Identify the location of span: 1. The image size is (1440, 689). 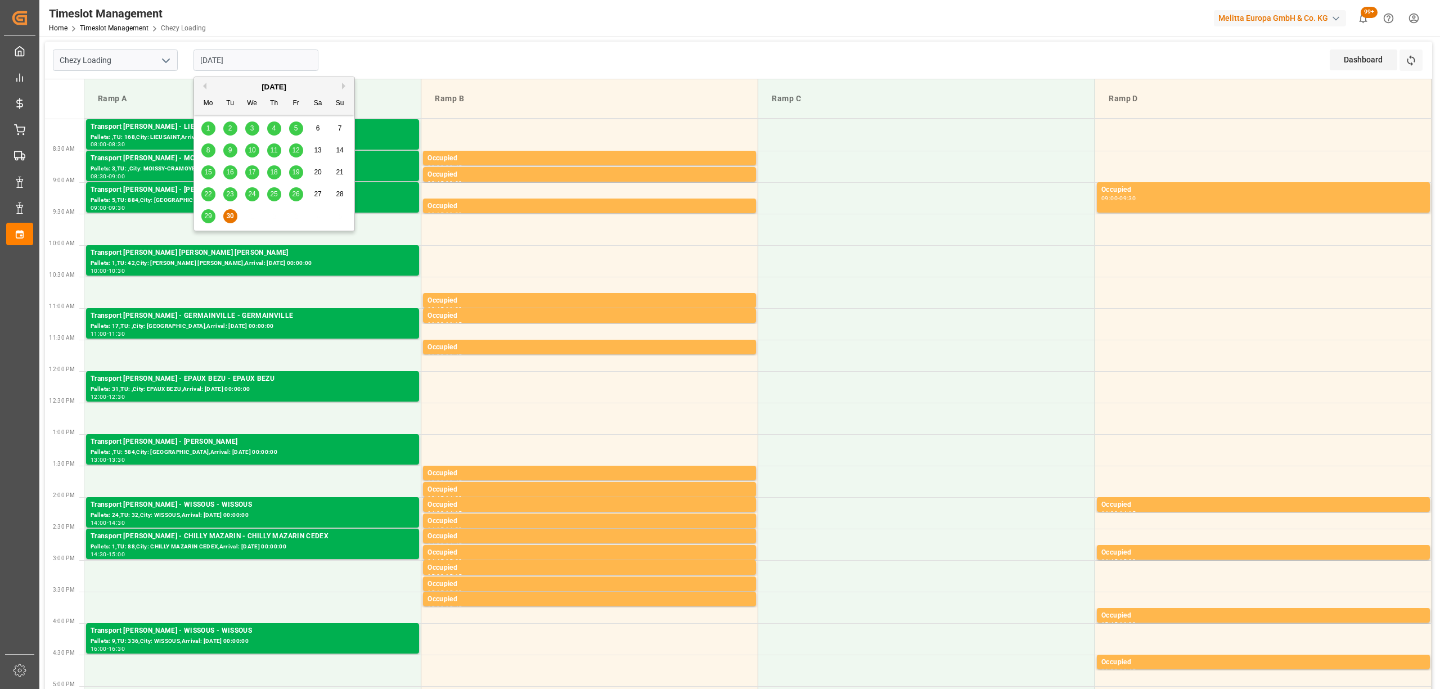
(208, 128).